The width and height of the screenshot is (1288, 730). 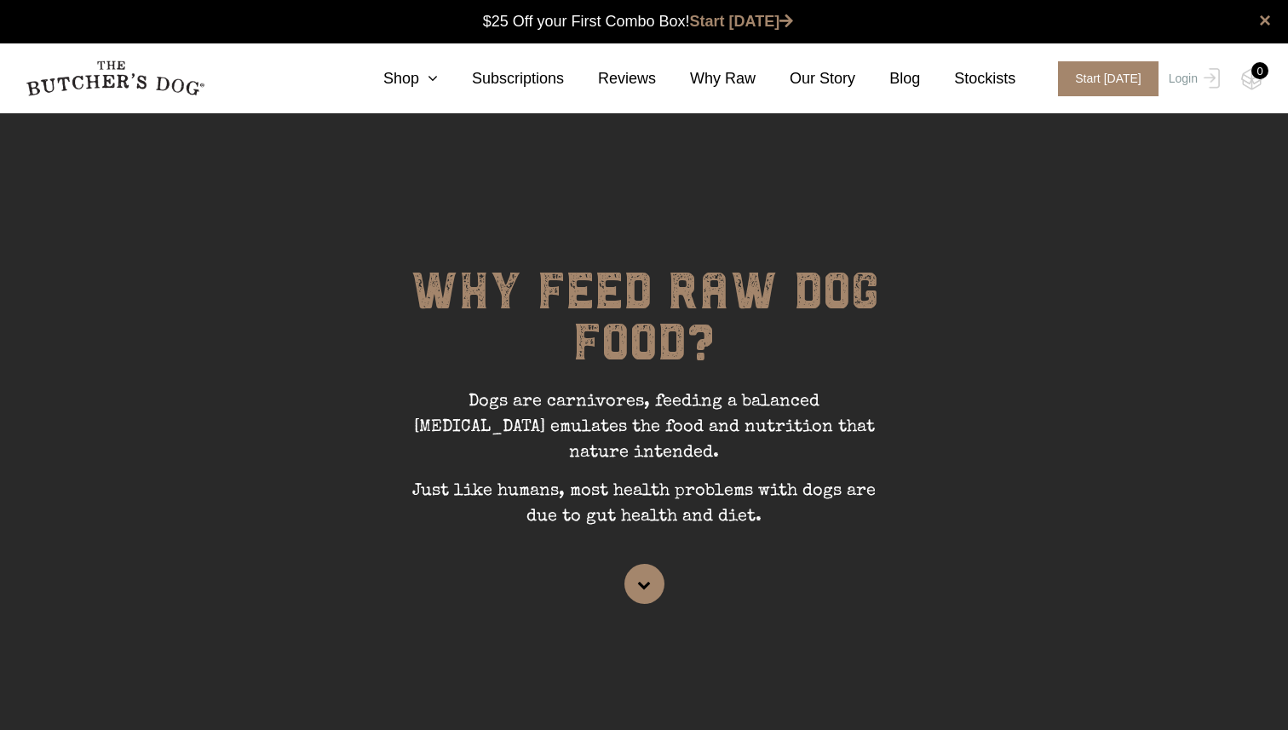 I want to click on a: Shop, so click(x=394, y=78).